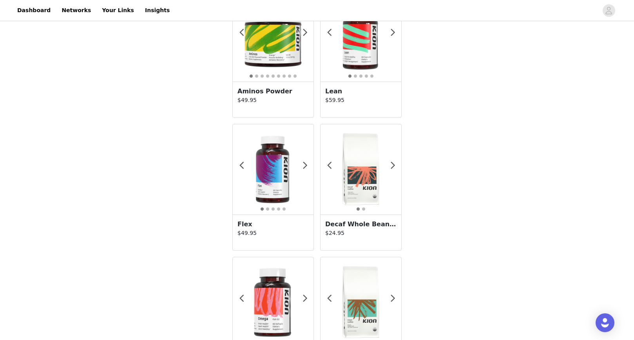 The image size is (634, 340). Describe the element at coordinates (295, 76) in the screenshot. I see `button: 9` at that location.